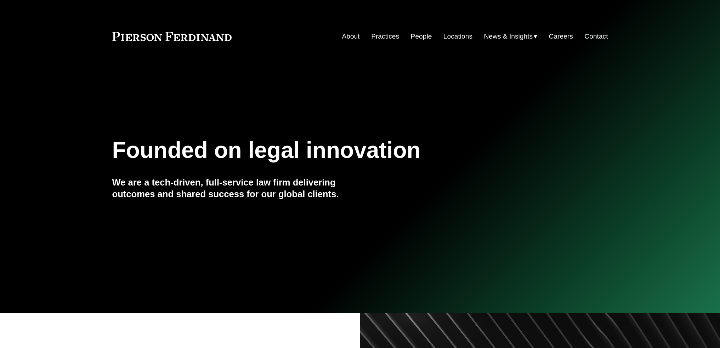 This screenshot has width=720, height=348. I want to click on span: News & Insights, so click(508, 36).